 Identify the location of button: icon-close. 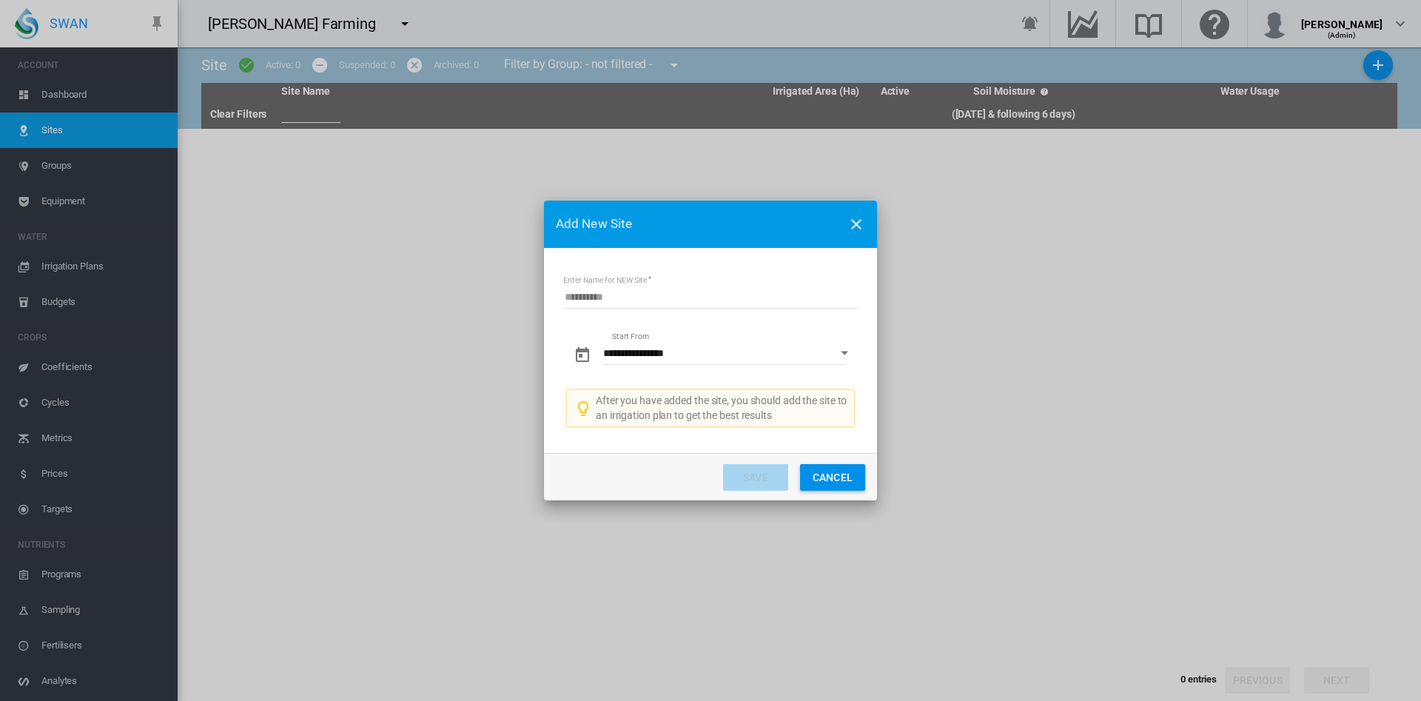
(857, 224).